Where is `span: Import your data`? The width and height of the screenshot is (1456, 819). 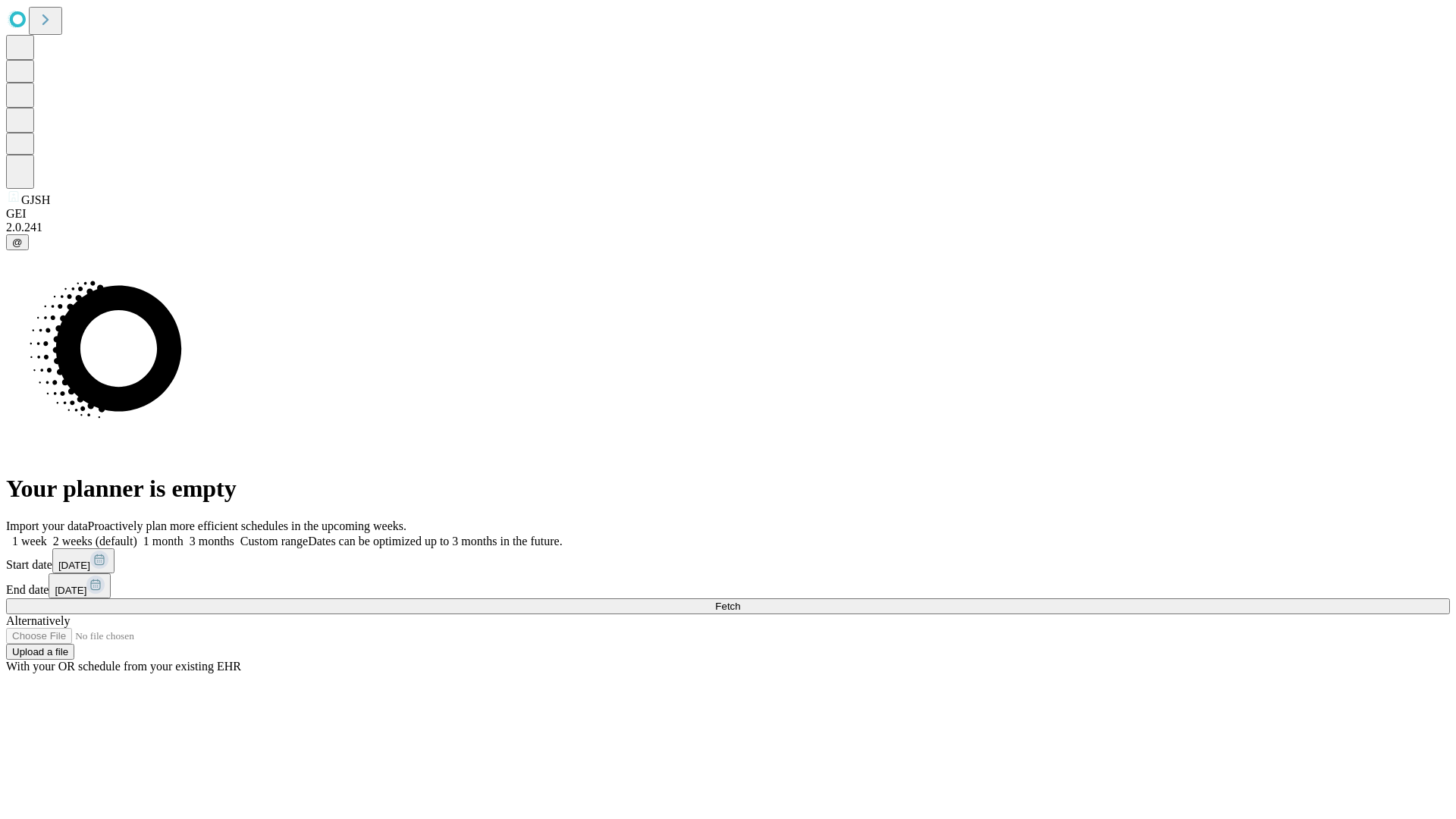 span: Import your data is located at coordinates (47, 525).